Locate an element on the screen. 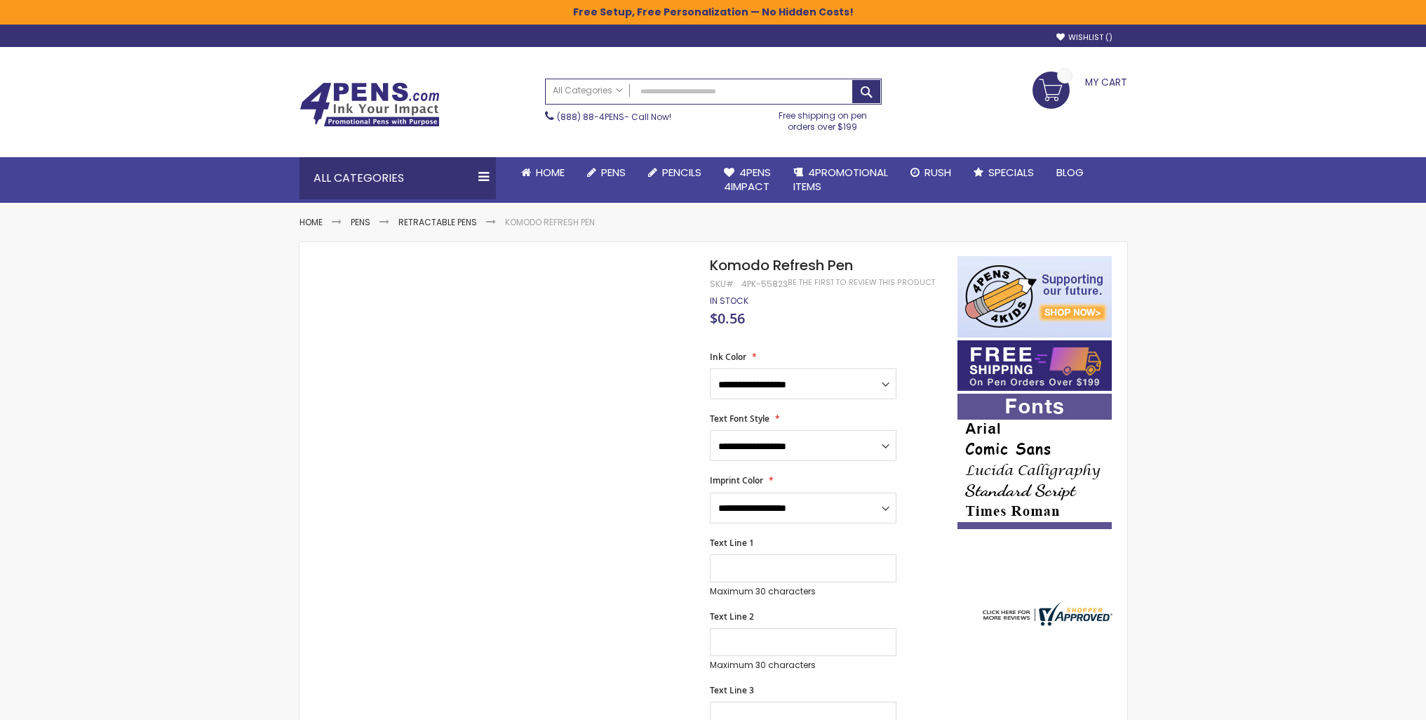 The height and width of the screenshot is (720, 1426). a: 4pens.com certificate URL is located at coordinates (1046, 622).